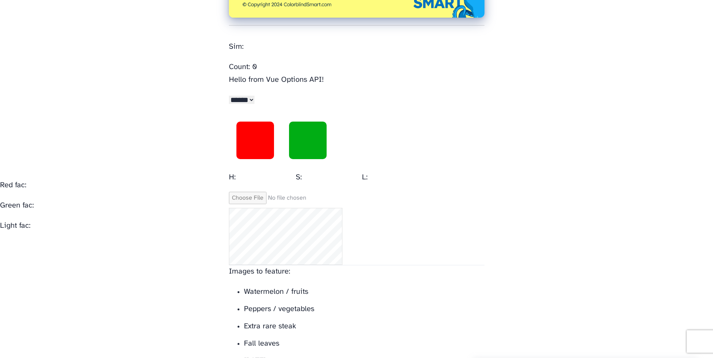  Describe the element at coordinates (357, 47) in the screenshot. I see `p: Sim:` at that location.